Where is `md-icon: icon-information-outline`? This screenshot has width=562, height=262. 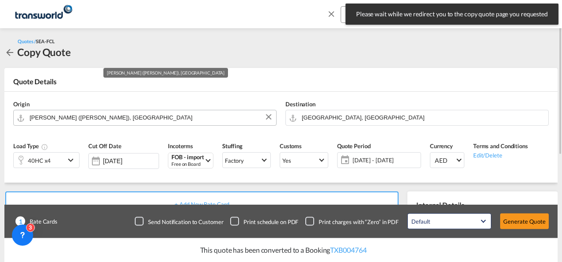 md-icon: icon-information-outline is located at coordinates (45, 147).